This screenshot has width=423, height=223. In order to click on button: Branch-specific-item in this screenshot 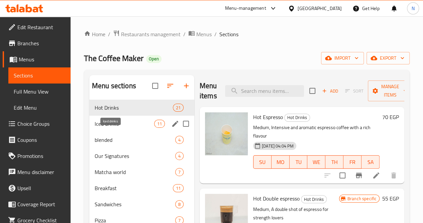, I will do `click(359, 175)`.